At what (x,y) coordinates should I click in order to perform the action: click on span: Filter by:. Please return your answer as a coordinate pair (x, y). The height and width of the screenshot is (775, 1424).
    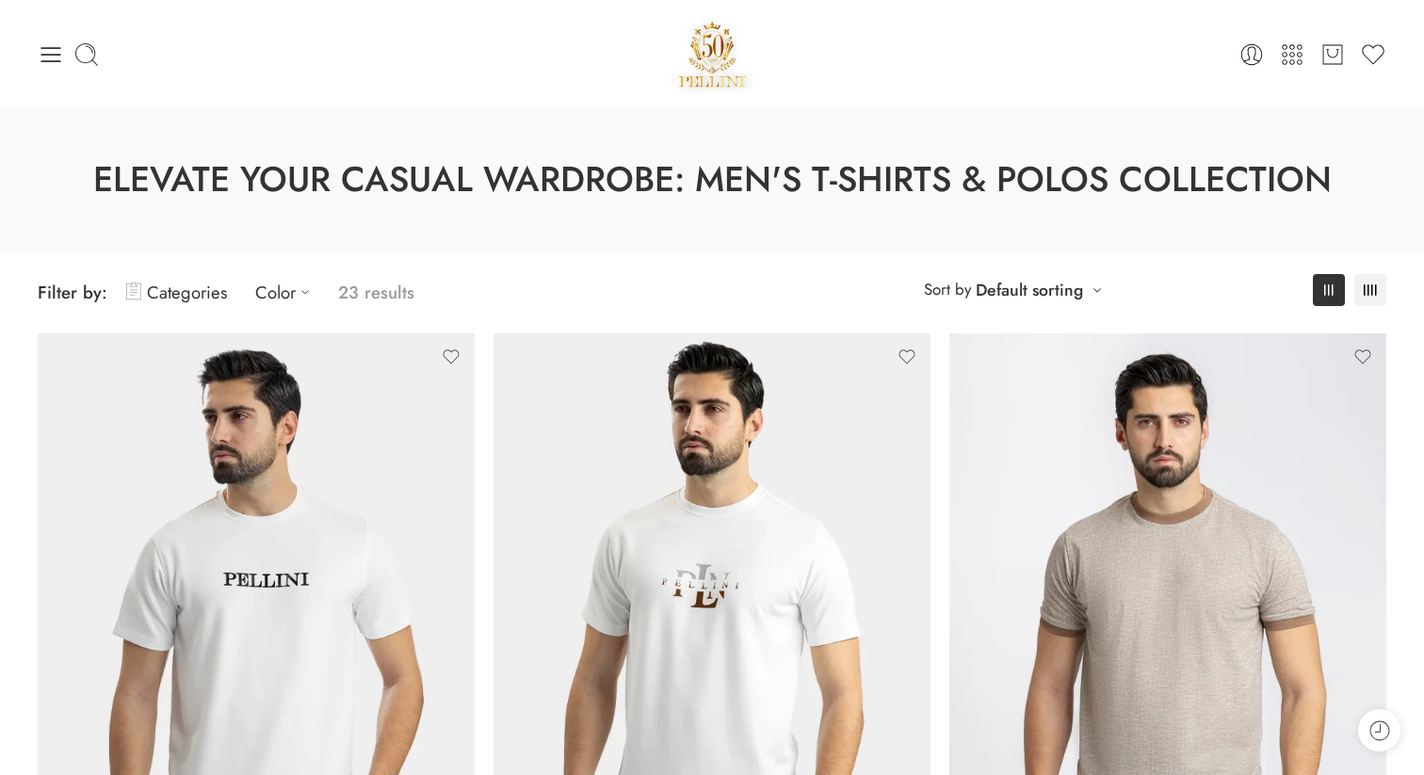
    Looking at the image, I should click on (73, 292).